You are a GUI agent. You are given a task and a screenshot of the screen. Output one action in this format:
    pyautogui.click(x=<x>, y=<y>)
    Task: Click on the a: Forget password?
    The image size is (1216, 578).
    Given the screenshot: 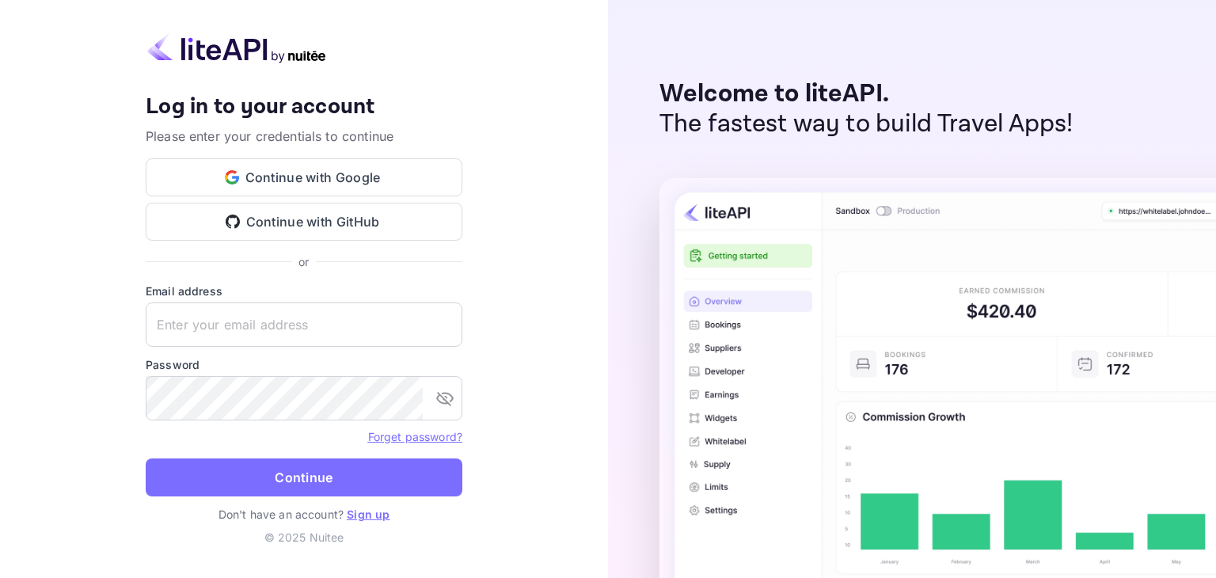 What is the action you would take?
    pyautogui.click(x=415, y=436)
    